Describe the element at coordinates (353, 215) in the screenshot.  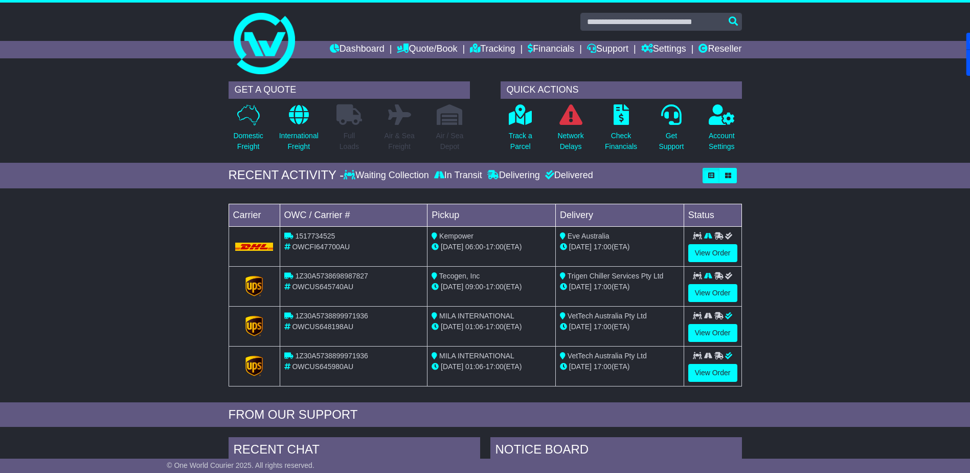
I see `td: OWC / Carrier #` at that location.